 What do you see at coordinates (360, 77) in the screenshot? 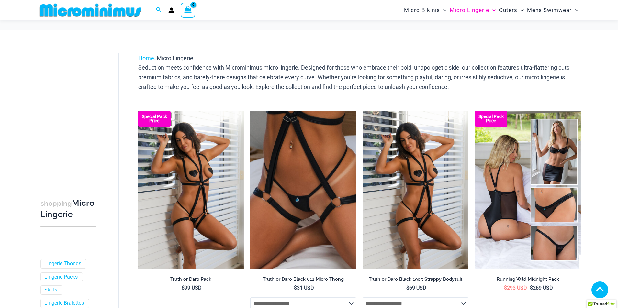
I see `p: Seduction meets confidence with Microminimus micro lingerie. Designed for those who embrace their...` at bounding box center [360, 77].